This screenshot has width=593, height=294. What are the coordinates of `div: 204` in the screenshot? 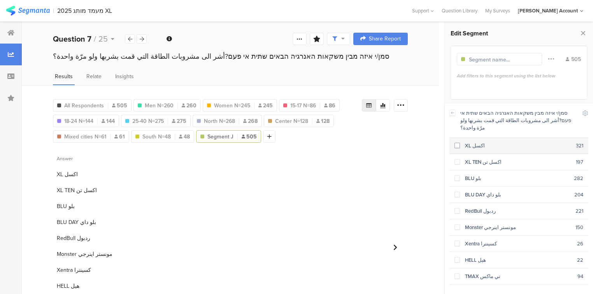 It's located at (578, 195).